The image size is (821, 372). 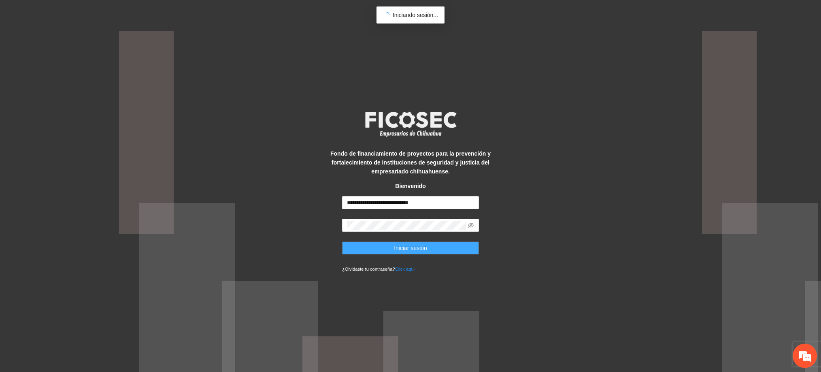 What do you see at coordinates (378, 269) in the screenshot?
I see `small: ¿Olvidaste tu contraseña?` at bounding box center [378, 269].